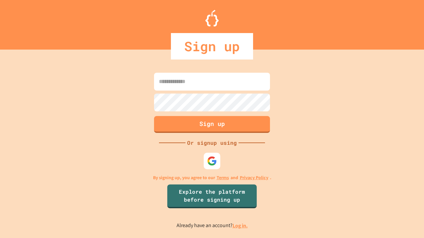  Describe the element at coordinates (254, 178) in the screenshot. I see `a: Privacy Policy` at that location.